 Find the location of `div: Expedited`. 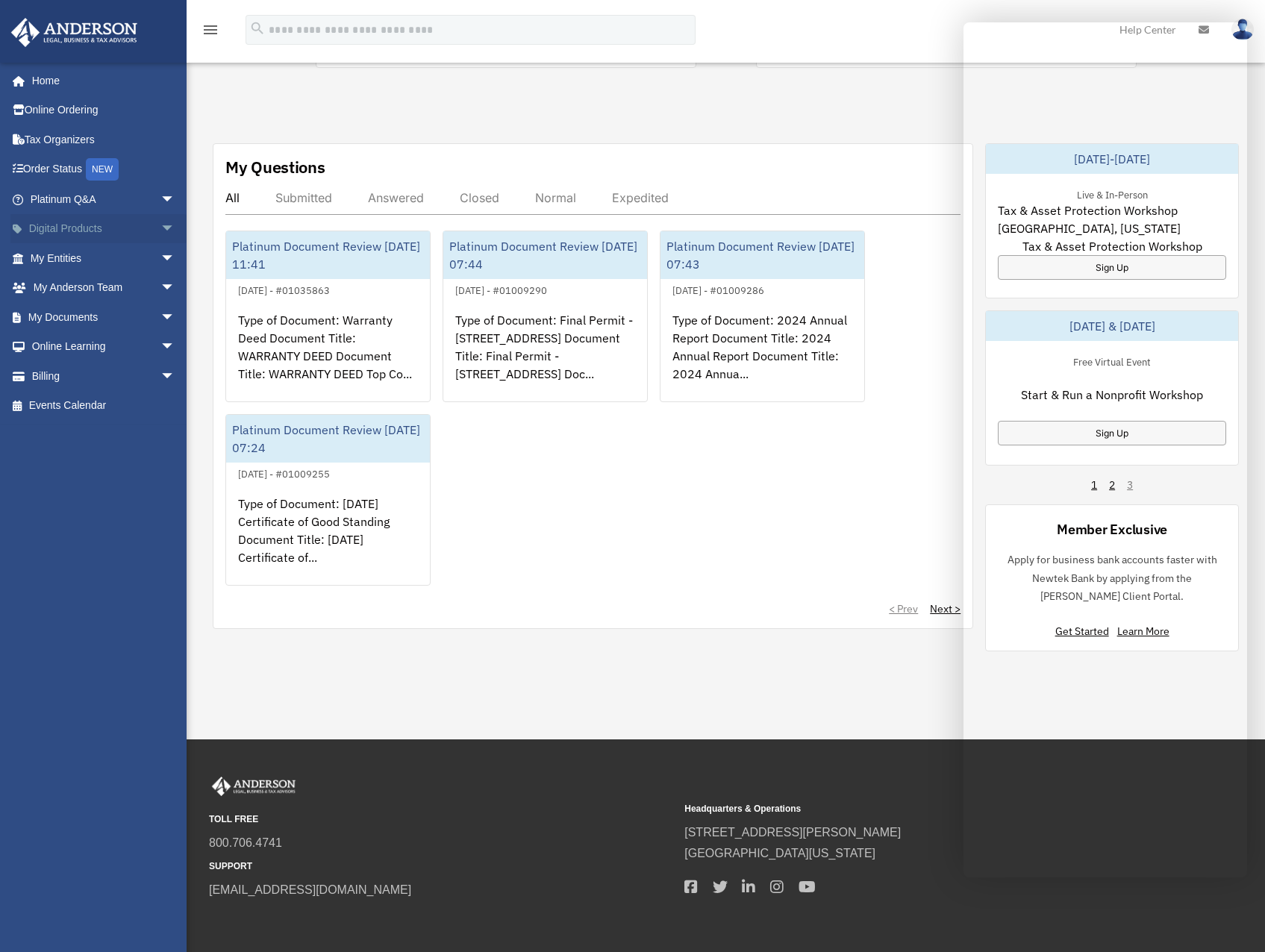

div: Expedited is located at coordinates (640, 198).